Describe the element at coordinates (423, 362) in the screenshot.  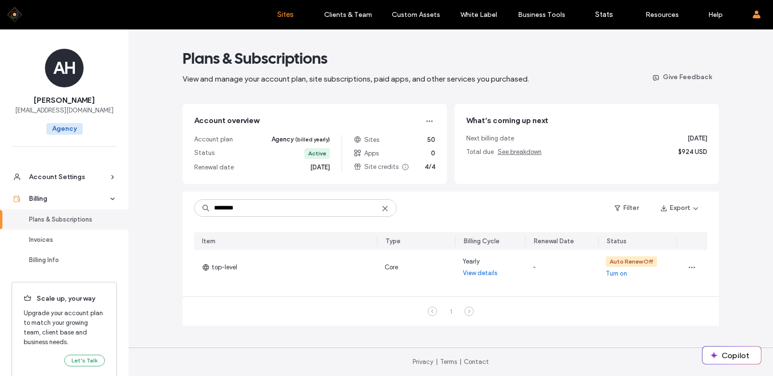
I see `span: Privacy` at that location.